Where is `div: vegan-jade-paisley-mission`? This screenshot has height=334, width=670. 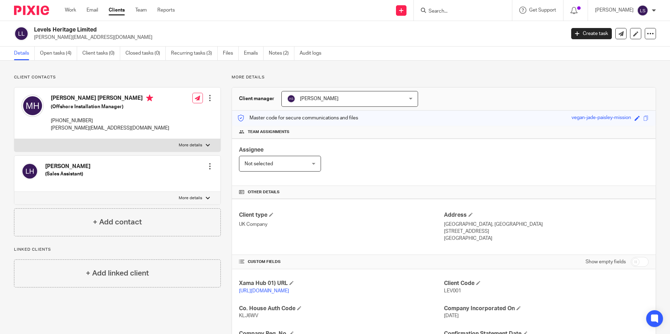 div: vegan-jade-paisley-mission is located at coordinates (601, 118).